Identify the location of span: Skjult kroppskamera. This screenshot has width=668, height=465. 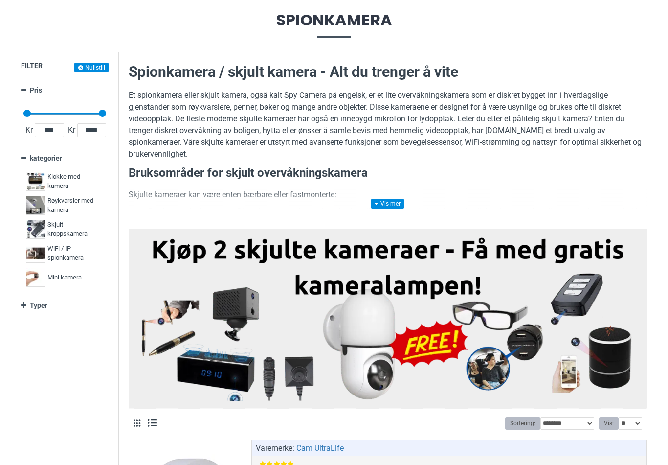
(74, 229).